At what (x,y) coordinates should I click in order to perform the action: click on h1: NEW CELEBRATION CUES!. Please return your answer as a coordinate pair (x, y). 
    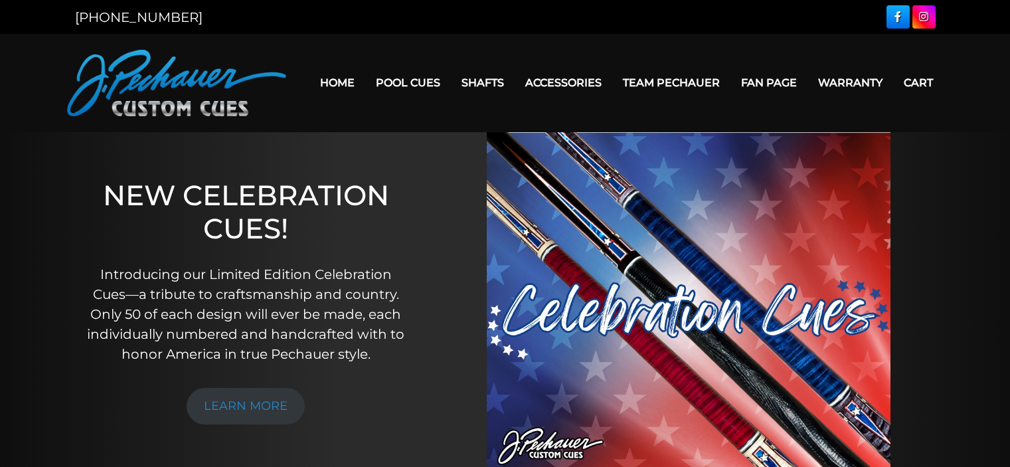
    Looking at the image, I should click on (246, 212).